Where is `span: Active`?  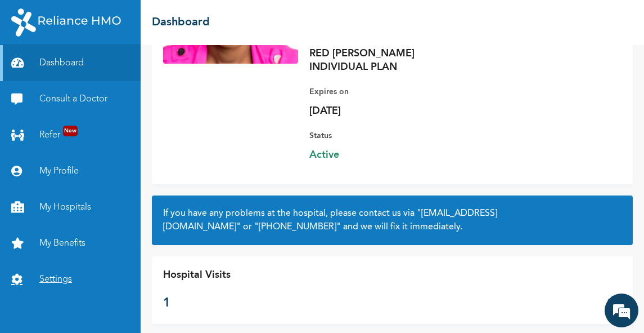 span: Active is located at coordinates (388, 155).